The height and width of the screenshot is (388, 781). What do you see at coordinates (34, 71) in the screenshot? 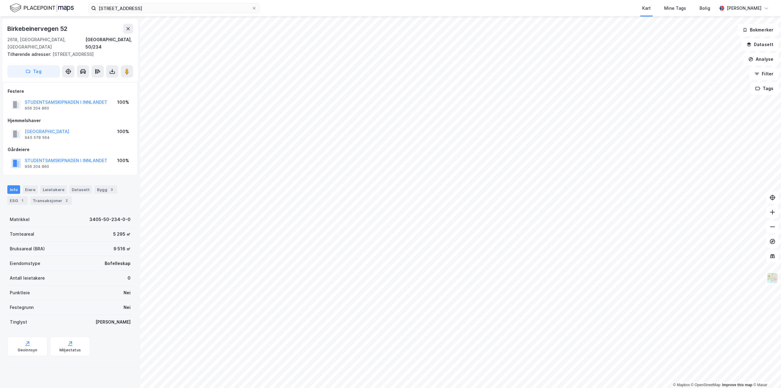
I see `button: Tag` at bounding box center [34, 71].